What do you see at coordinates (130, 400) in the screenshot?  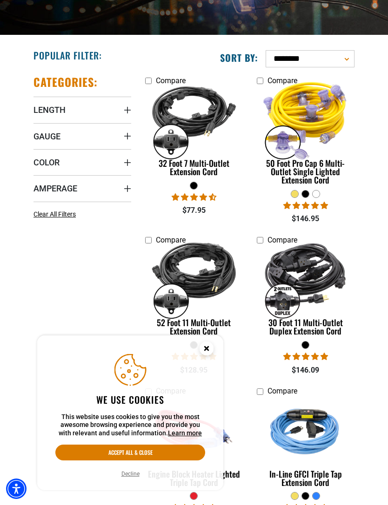 I see `h2: We use cookies` at bounding box center [130, 400].